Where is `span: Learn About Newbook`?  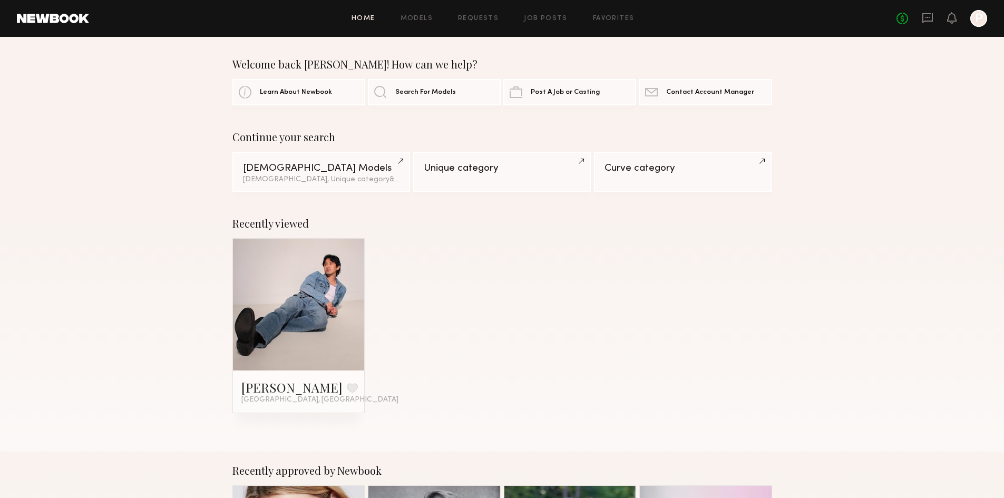
span: Learn About Newbook is located at coordinates (296, 92).